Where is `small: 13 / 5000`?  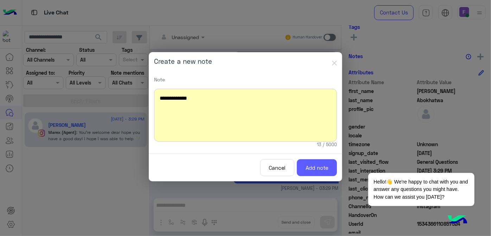 small: 13 / 5000 is located at coordinates (327, 145).